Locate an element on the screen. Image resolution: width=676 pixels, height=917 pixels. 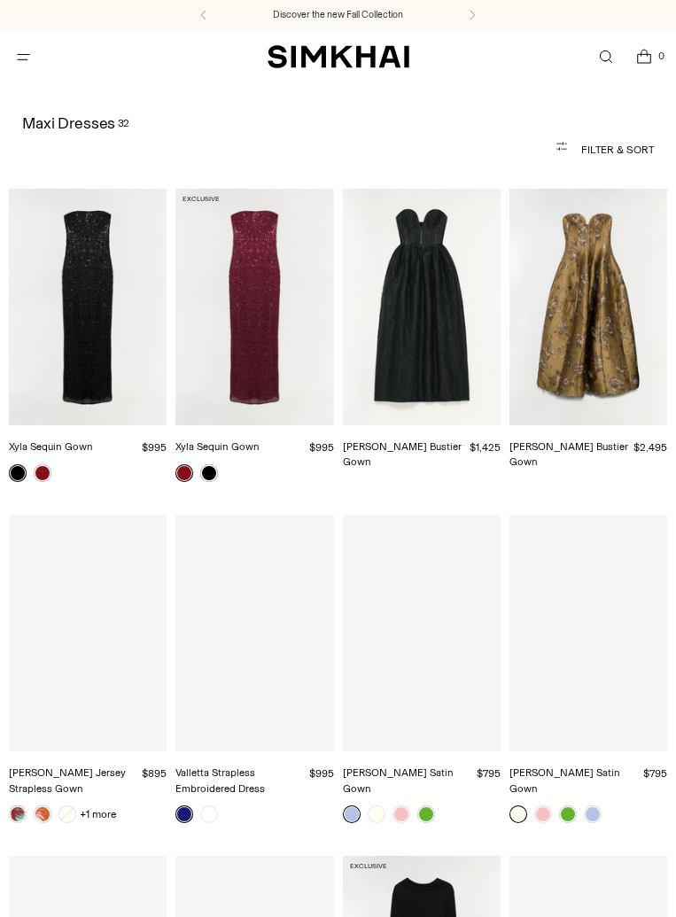
a: Emma Jersey Strapless Gown is located at coordinates (88, 633).